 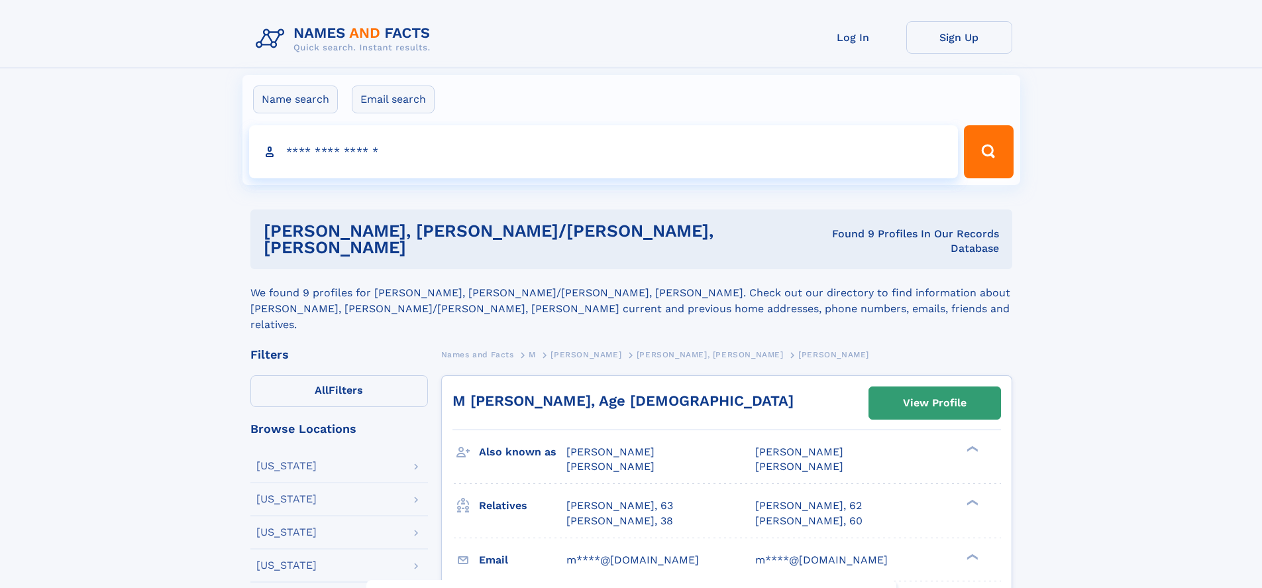 What do you see at coordinates (393, 99) in the screenshot?
I see `label: Email search` at bounding box center [393, 99].